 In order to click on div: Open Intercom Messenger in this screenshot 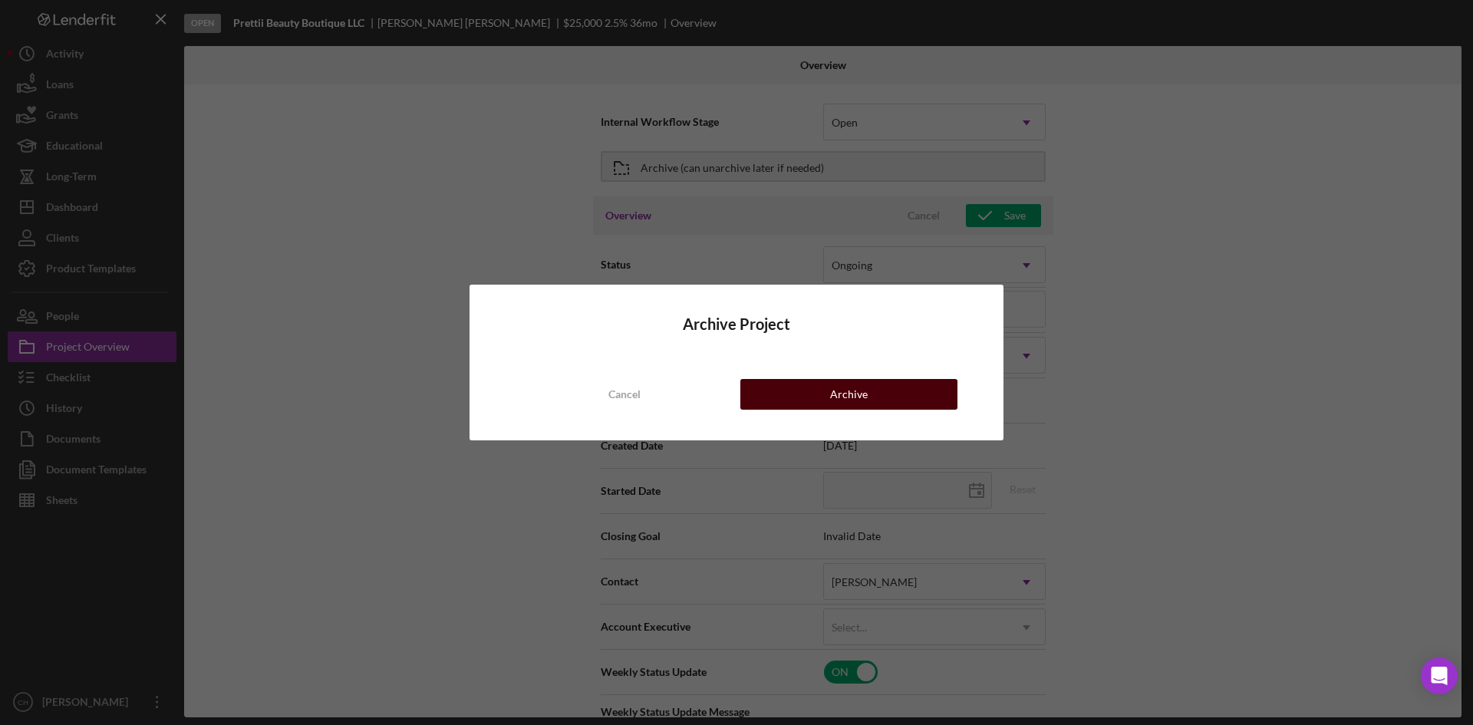, I will do `click(1439, 676)`.